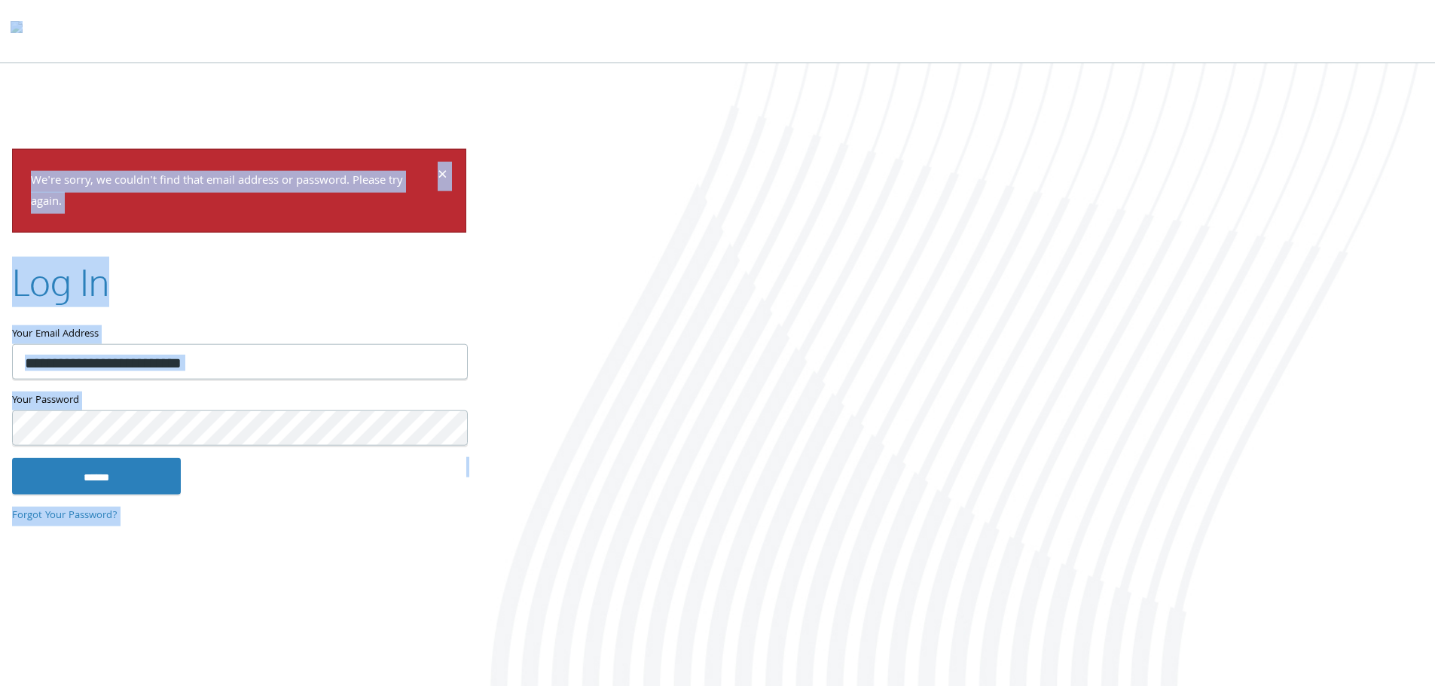 The width and height of the screenshot is (1435, 686). I want to click on p: We're sorry, we couldn't find that email address or password. Please try again., so click(233, 192).